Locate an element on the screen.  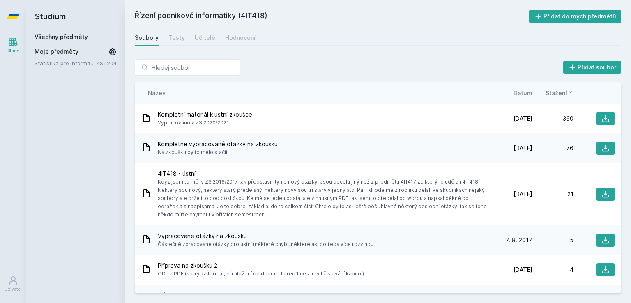
div: Uživatel is located at coordinates (13, 289).